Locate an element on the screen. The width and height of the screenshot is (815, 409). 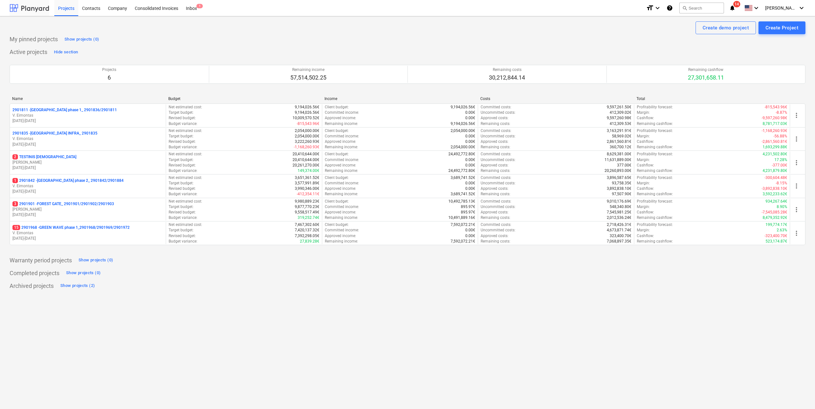
span: 3 is located at coordinates (15, 204).